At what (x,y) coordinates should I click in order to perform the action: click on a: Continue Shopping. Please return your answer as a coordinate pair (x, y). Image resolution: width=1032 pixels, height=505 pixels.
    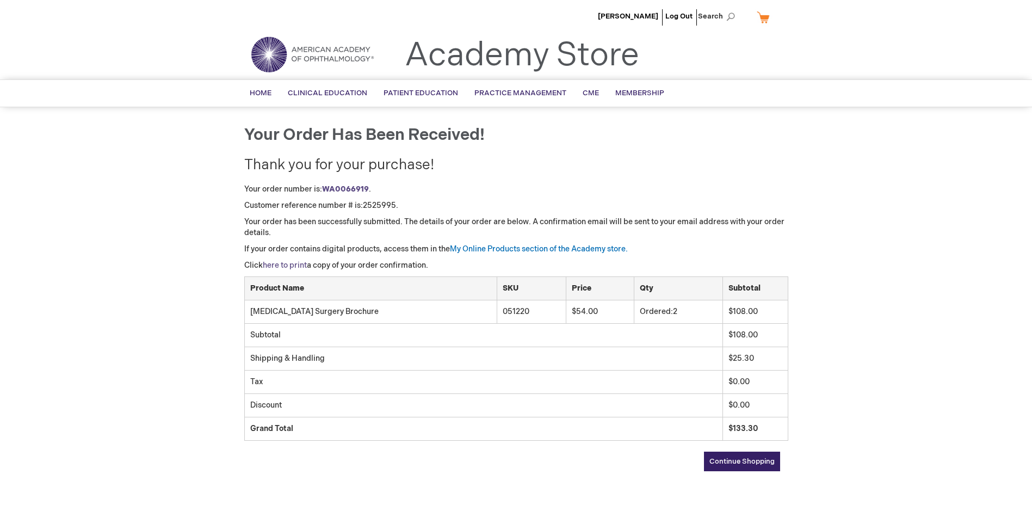
    Looking at the image, I should click on (742, 461).